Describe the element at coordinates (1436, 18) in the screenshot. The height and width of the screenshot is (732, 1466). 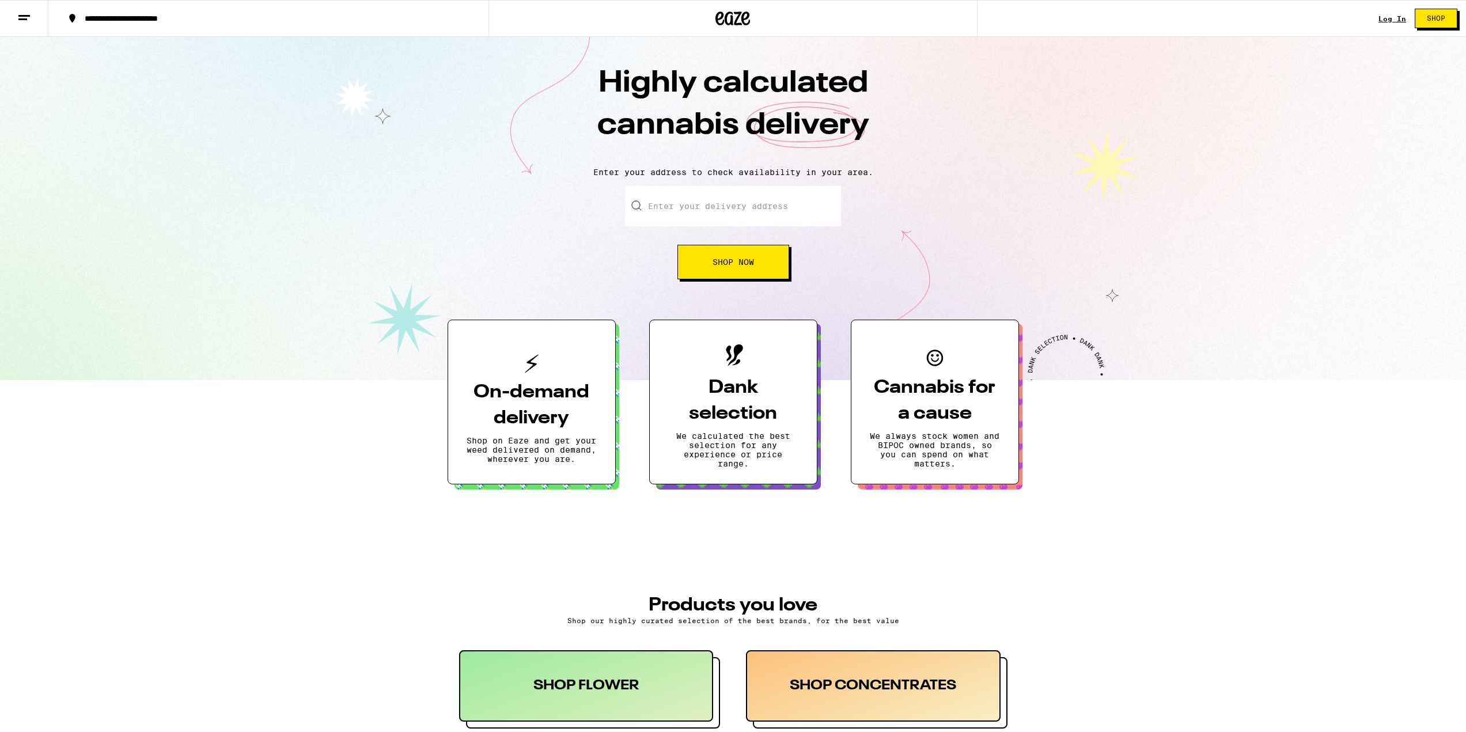
I see `button: Shop` at that location.